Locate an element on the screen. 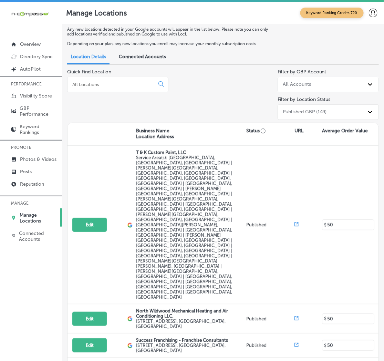 The height and width of the screenshot is (361, 384). p: Average Order Value is located at coordinates (345, 131).